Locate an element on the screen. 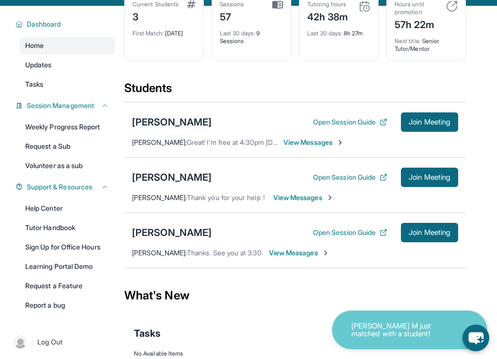 The height and width of the screenshot is (359, 497). span: Log Out is located at coordinates (50, 342).